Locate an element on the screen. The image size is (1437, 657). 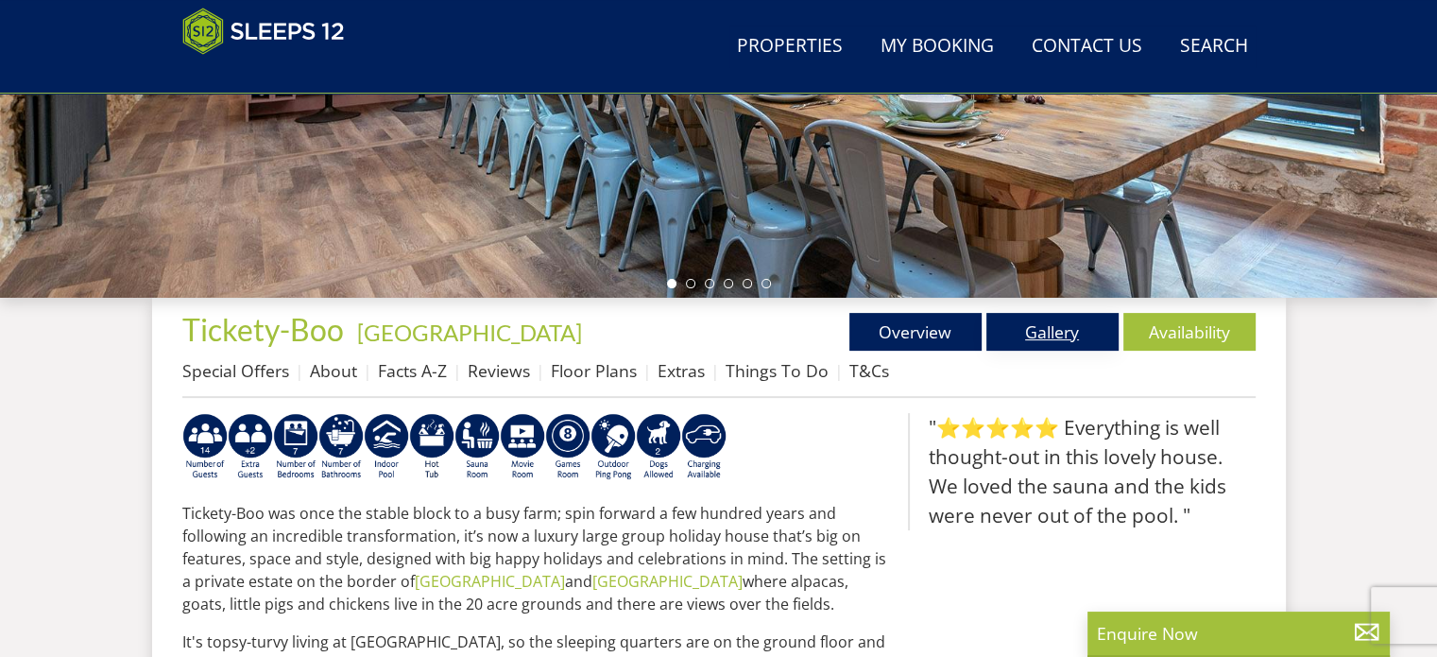
img: AD_4nXc33P8FDBkq7c3VFrx07a_zq9JLjY0LcIEtheC9FmbFRkDPCL4Rlc6eHUbYITBboNPq3Zem3Ubm-qj951-77oyTvg5FL... is located at coordinates (341, 447).